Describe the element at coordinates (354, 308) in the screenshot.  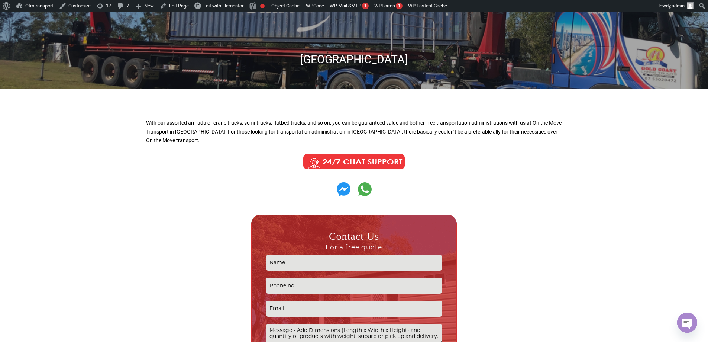
I see `input: Email` at that location.